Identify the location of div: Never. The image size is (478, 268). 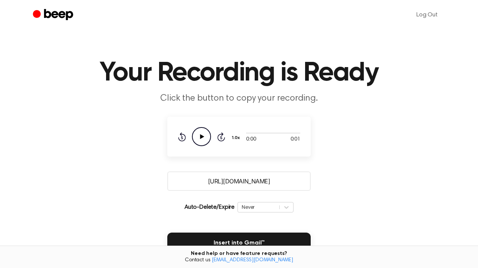
(258, 207).